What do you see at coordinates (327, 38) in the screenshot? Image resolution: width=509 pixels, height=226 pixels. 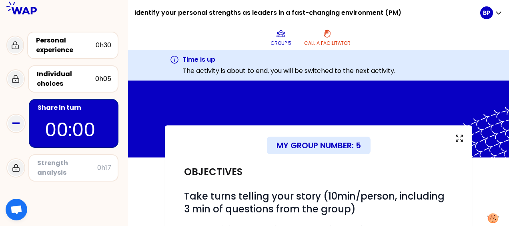 I see `button: Call a facilitator` at bounding box center [327, 38].